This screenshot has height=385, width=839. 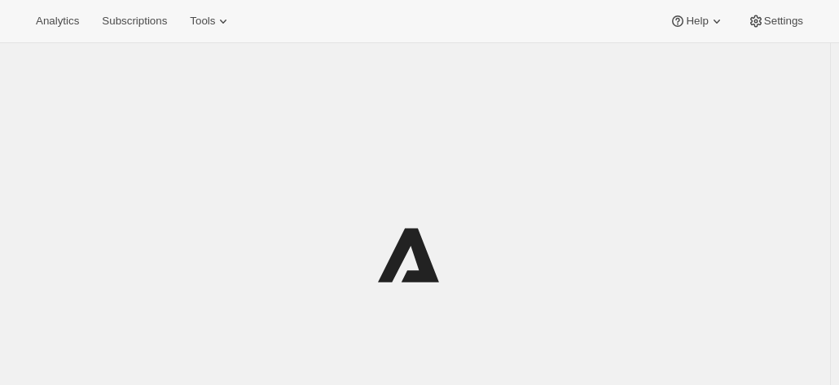 What do you see at coordinates (775, 21) in the screenshot?
I see `button: Settings` at bounding box center [775, 21].